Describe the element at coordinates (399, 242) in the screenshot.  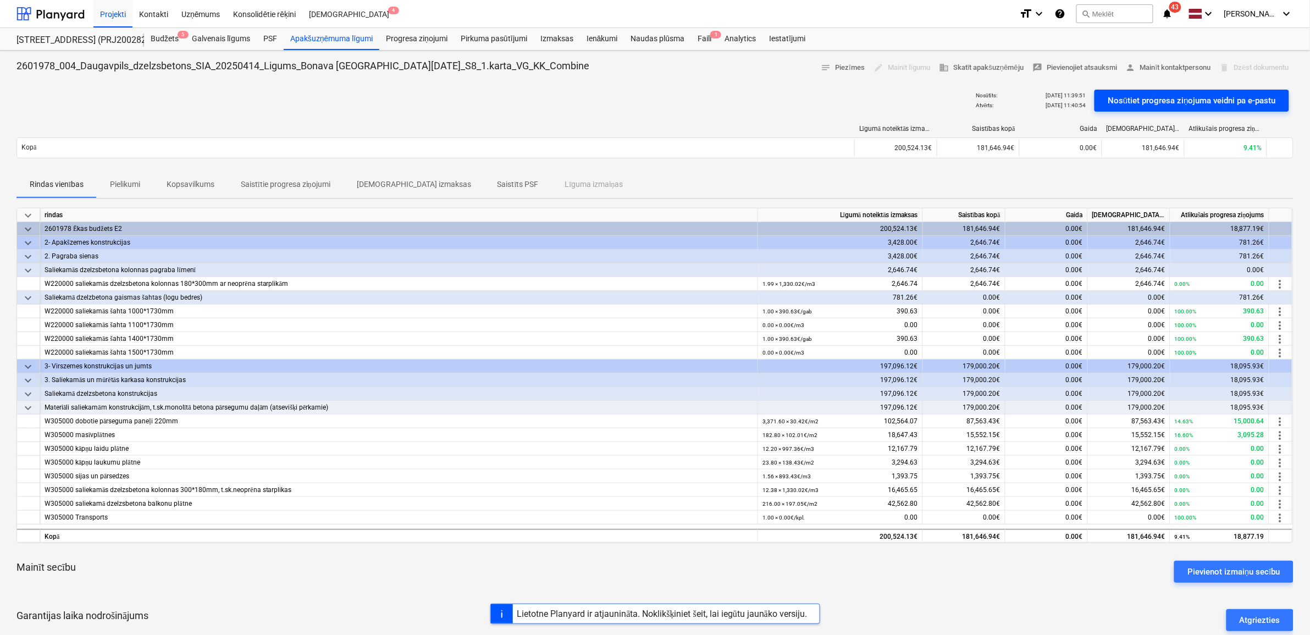
I see `div: 2- Apakšzemes konstrukcijas` at that location.